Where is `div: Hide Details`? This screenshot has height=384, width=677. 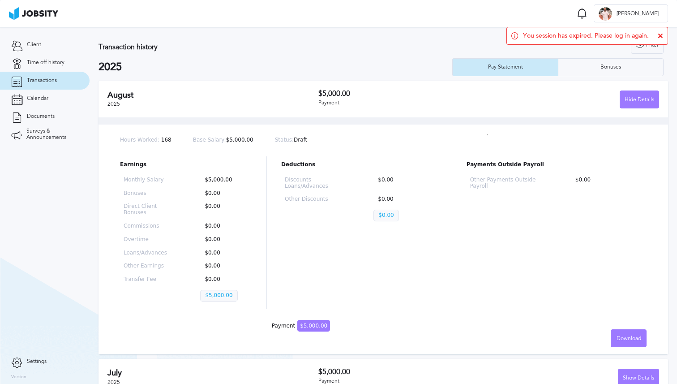 div: Hide Details is located at coordinates (640, 100).